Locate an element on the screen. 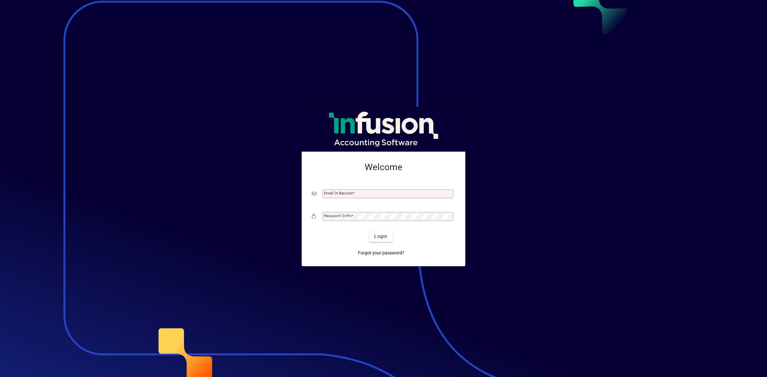 The width and height of the screenshot is (767, 377). mat-label: Password or Pin is located at coordinates (338, 216).